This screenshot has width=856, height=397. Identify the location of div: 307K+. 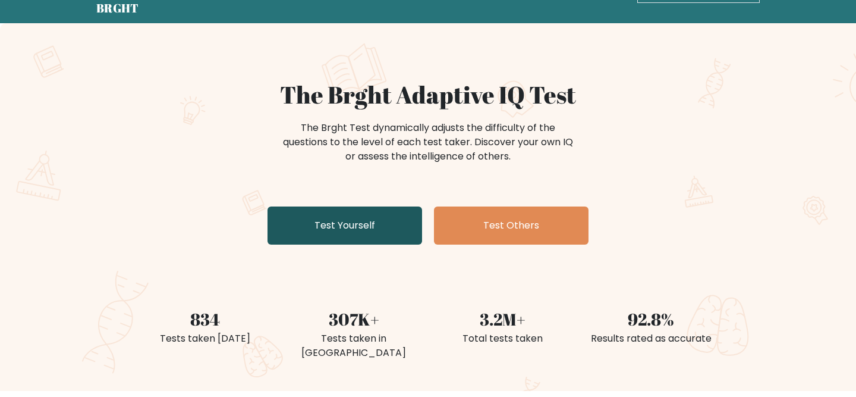
(354, 319).